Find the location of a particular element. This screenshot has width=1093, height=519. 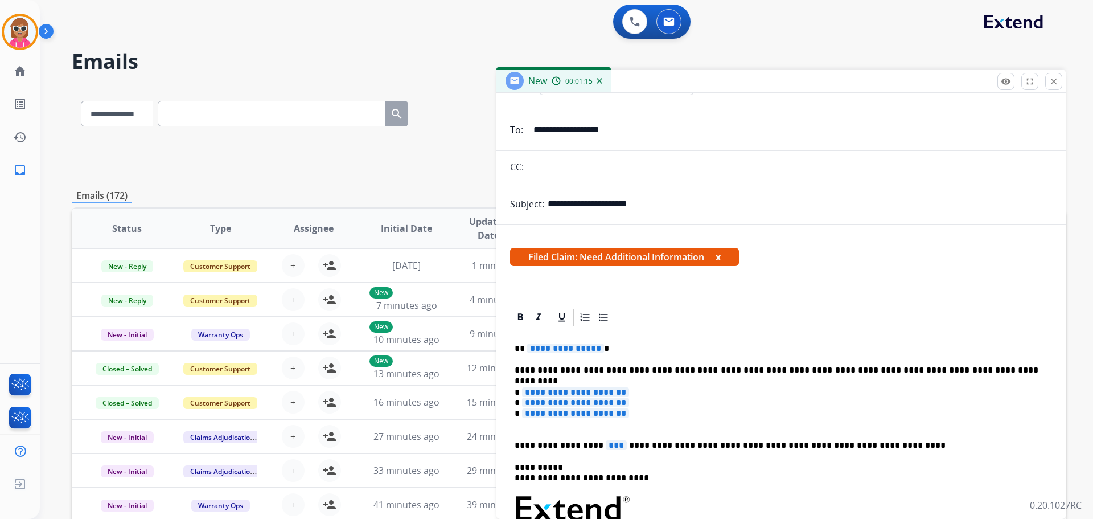

span: Type is located at coordinates (220, 228).